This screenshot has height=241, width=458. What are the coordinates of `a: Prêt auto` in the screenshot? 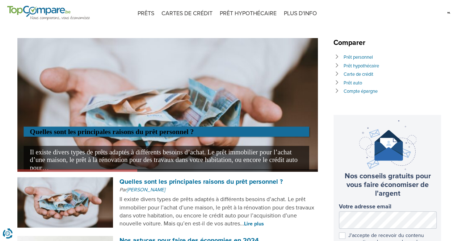 It's located at (352, 83).